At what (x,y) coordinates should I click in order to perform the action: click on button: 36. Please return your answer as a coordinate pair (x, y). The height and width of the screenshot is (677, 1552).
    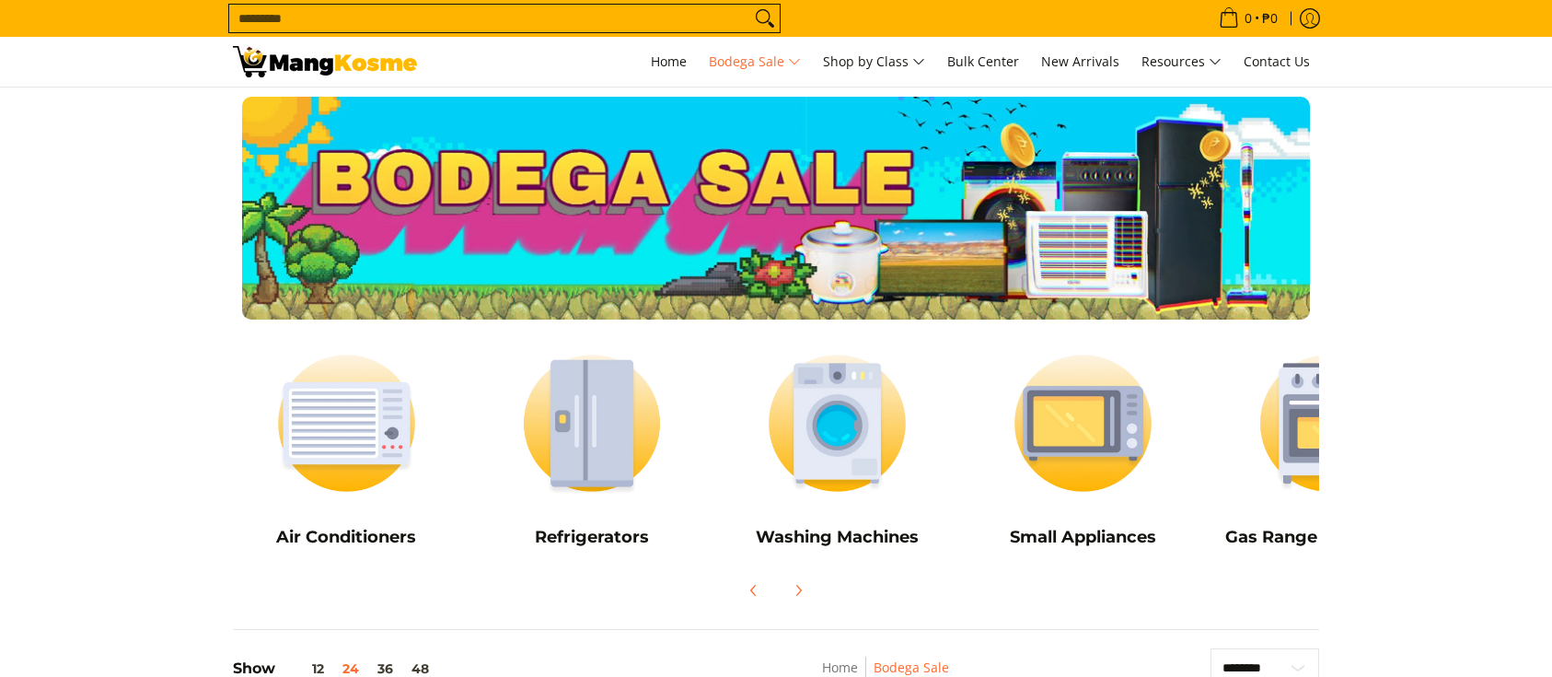
    Looking at the image, I should click on (385, 668).